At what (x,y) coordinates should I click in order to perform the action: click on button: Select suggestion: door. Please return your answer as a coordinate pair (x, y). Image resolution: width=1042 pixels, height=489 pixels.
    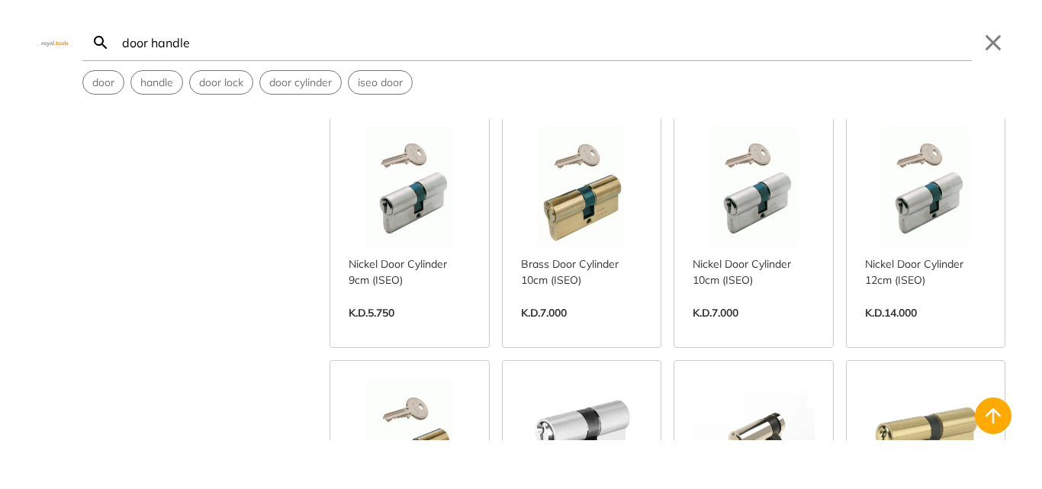
    Looking at the image, I should click on (103, 82).